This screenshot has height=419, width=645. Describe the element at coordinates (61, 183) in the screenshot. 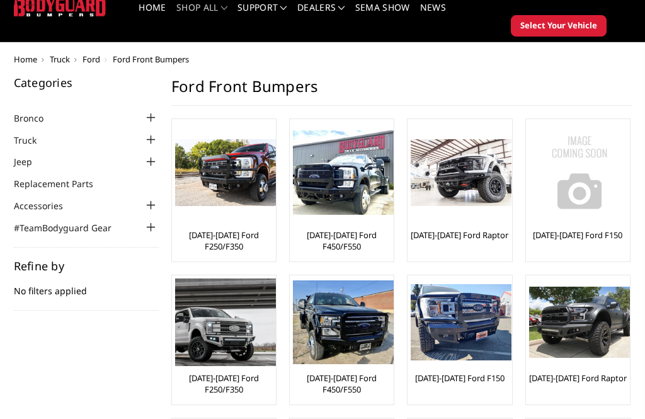

I see `a: Replacement Parts` at that location.